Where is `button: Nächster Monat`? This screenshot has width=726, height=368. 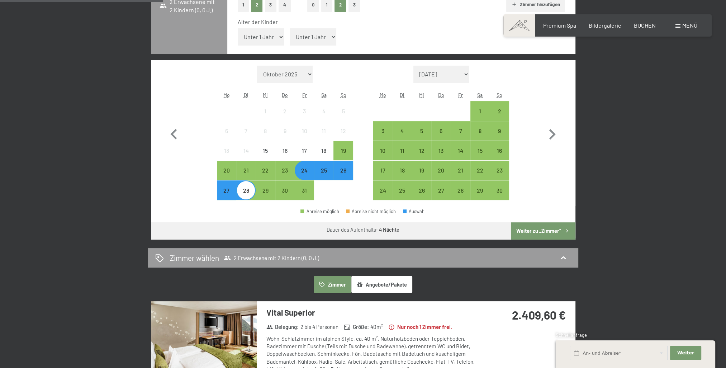
button: Nächster Monat is located at coordinates (552, 133).